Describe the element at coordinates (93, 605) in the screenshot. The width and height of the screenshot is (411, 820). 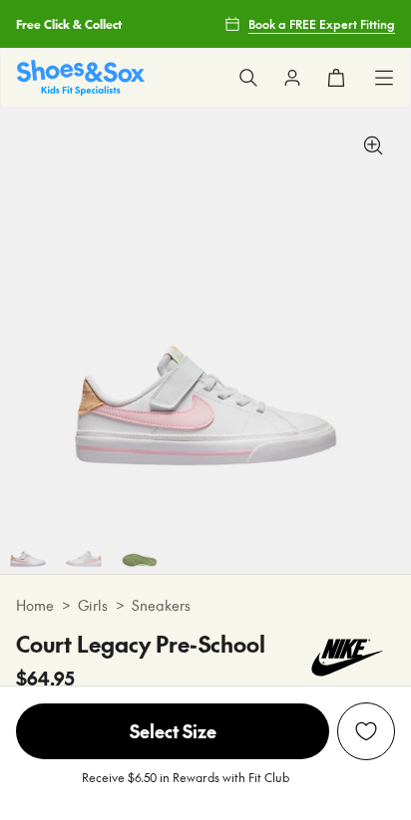
I see `a: Girls` at that location.